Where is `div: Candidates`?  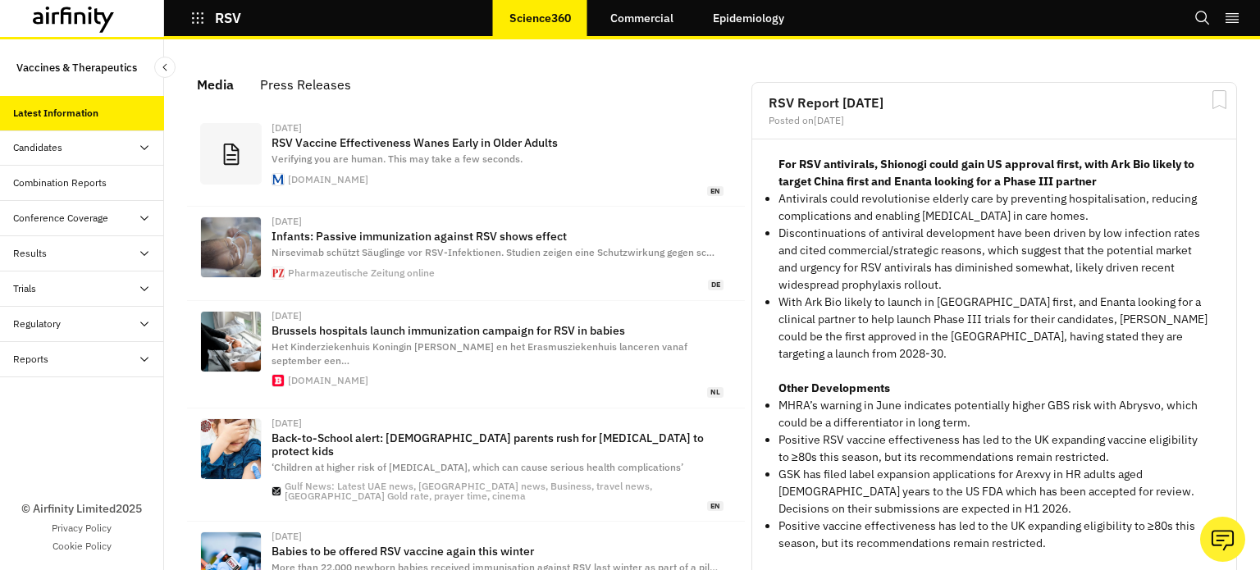
div: Candidates is located at coordinates (38, 148).